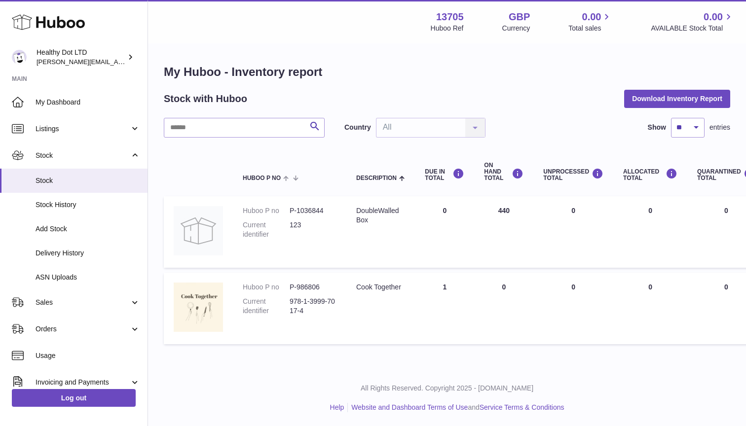 The width and height of the screenshot is (746, 426). Describe the element at coordinates (504, 232) in the screenshot. I see `td: 440` at that location.